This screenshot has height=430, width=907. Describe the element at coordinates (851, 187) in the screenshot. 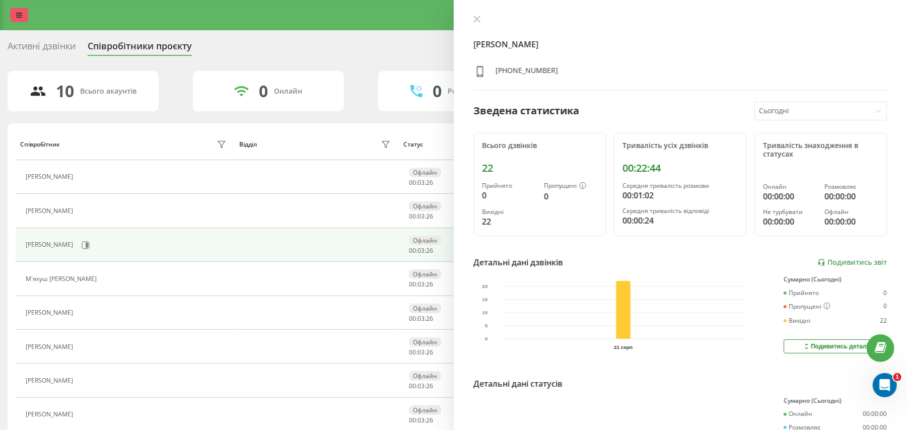

I see `div: Розмовляє` at that location.